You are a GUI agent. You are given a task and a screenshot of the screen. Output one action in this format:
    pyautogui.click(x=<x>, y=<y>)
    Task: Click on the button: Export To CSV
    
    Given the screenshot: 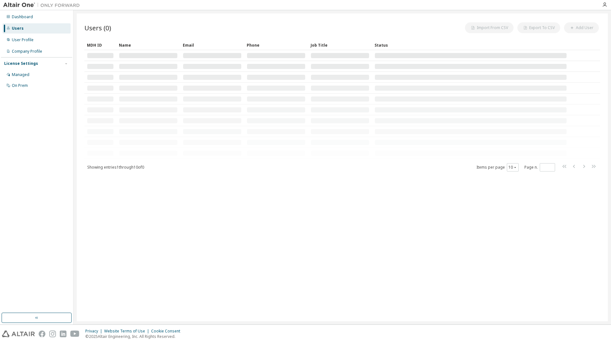 What is the action you would take?
    pyautogui.click(x=539, y=28)
    